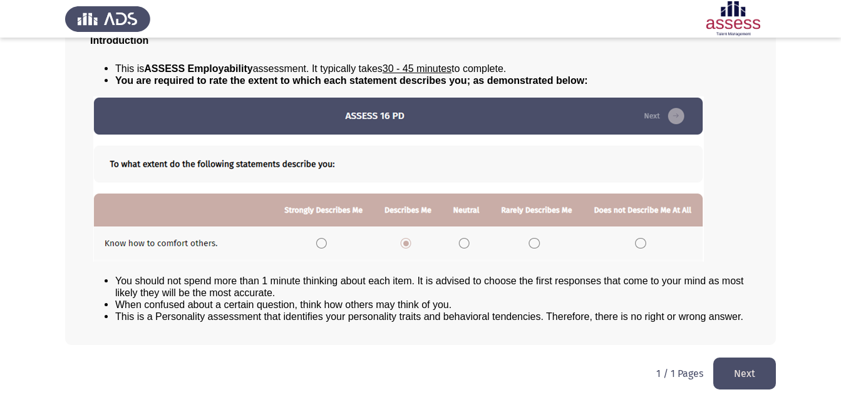  Describe the element at coordinates (119, 40) in the screenshot. I see `span: Introduction` at that location.